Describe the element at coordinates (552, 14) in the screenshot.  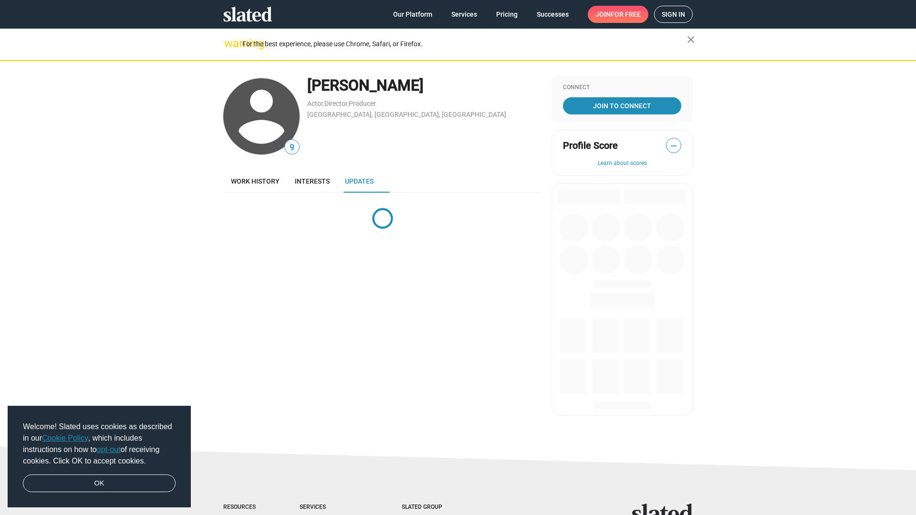
I see `a: Successes` at that location.